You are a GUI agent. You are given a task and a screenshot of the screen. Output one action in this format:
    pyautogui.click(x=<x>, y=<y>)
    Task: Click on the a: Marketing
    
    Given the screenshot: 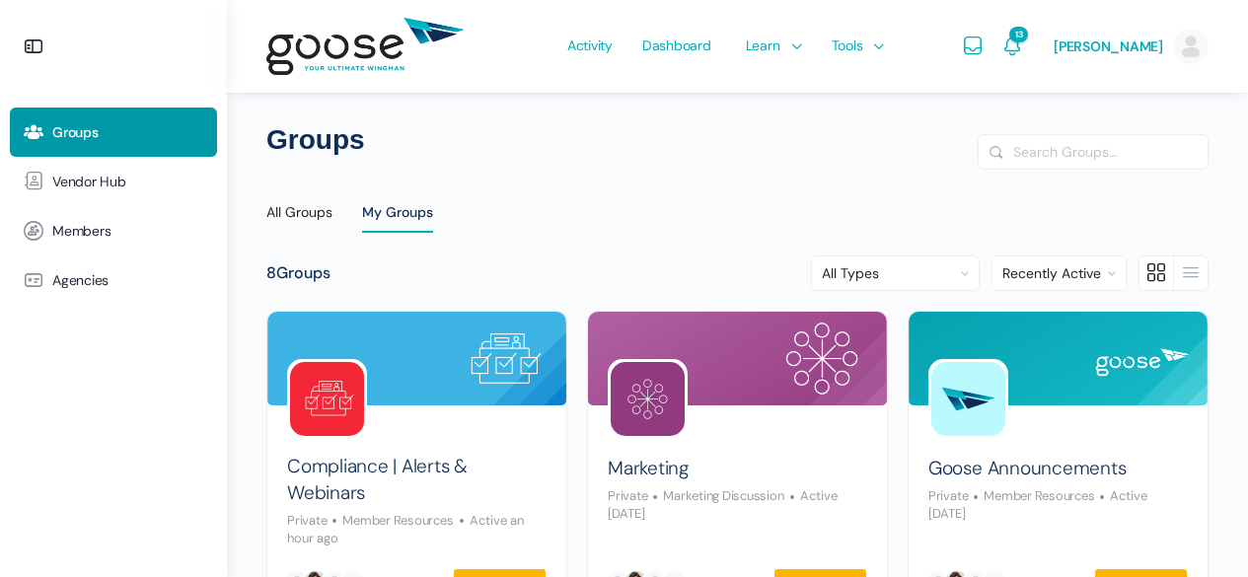 What is the action you would take?
    pyautogui.click(x=648, y=469)
    